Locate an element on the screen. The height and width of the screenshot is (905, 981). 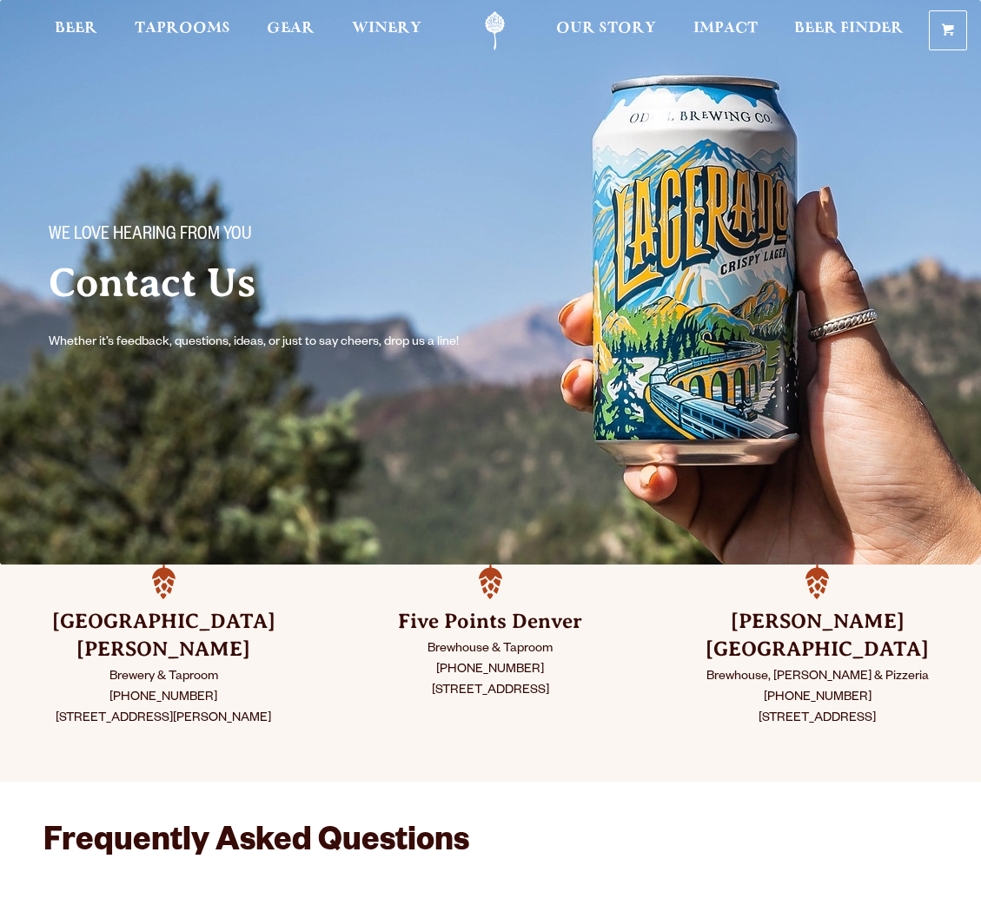
span: Gear is located at coordinates (290, 29).